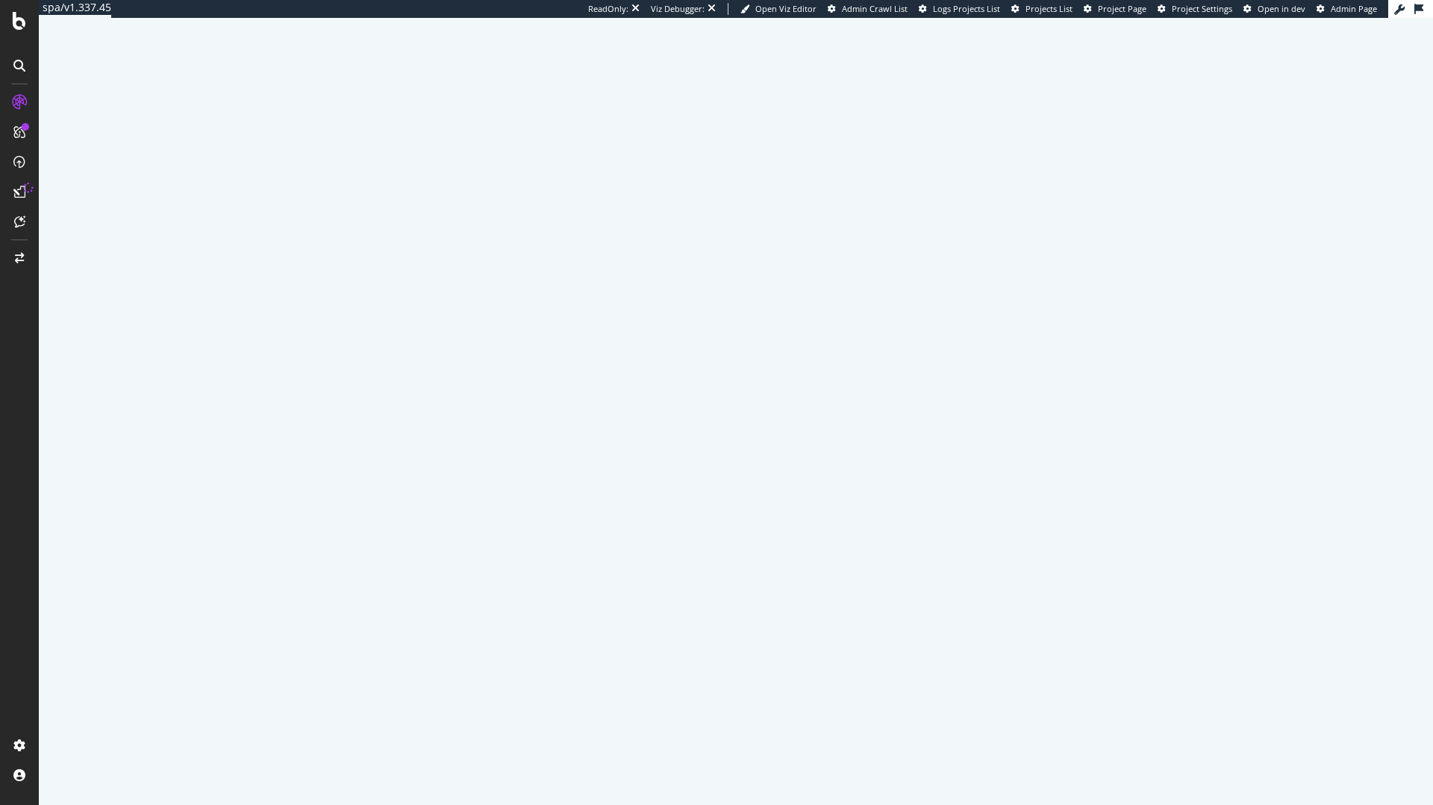  Describe the element at coordinates (1195, 9) in the screenshot. I see `a: Project Settings` at that location.